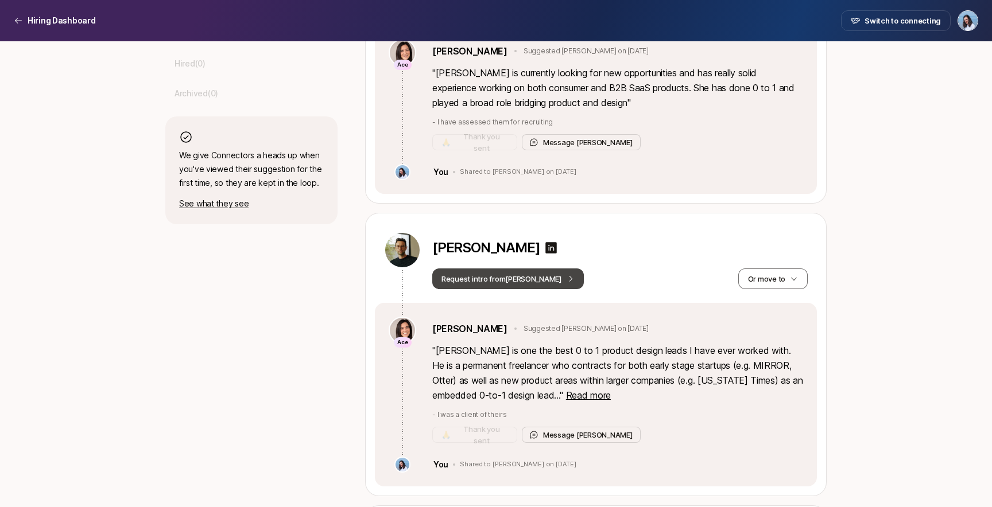 The height and width of the screenshot is (507, 992). I want to click on p: Hiring Dashboard, so click(61, 21).